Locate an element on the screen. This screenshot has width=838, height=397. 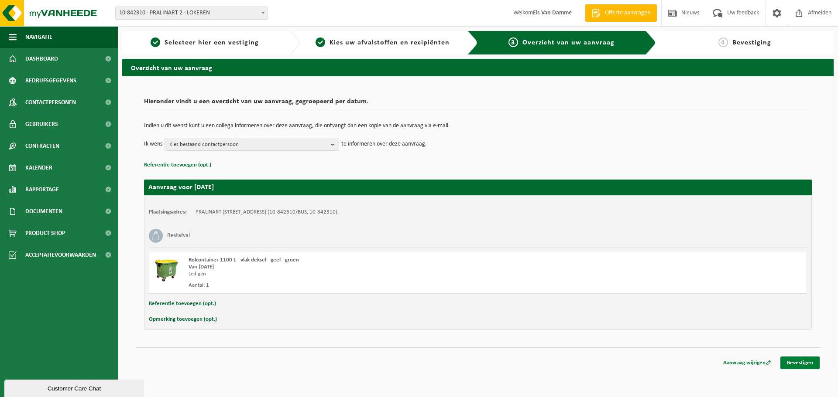
span: Product Shop is located at coordinates (45, 233).